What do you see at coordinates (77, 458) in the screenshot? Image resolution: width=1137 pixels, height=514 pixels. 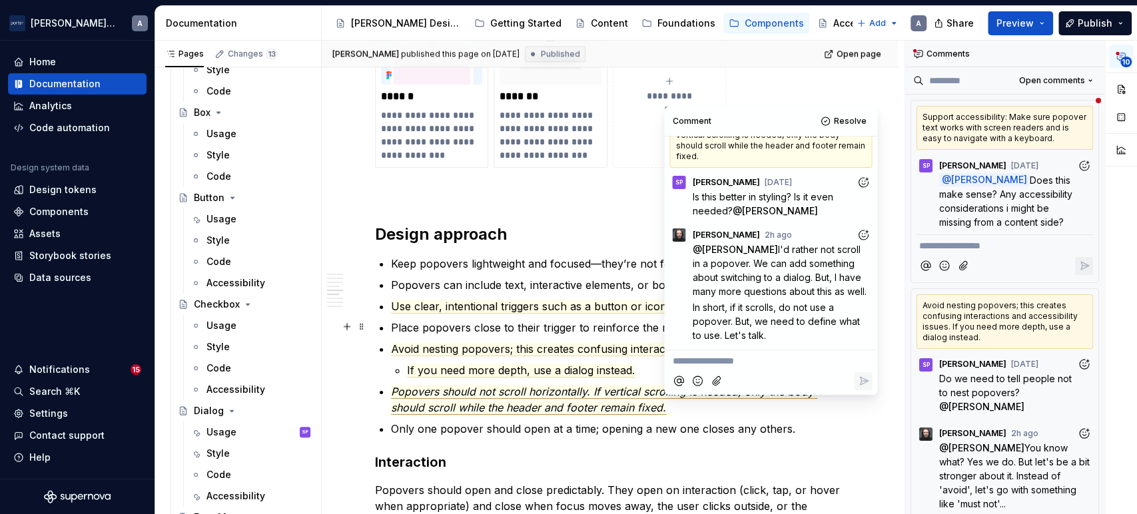 I see `button: Help` at bounding box center [77, 458].